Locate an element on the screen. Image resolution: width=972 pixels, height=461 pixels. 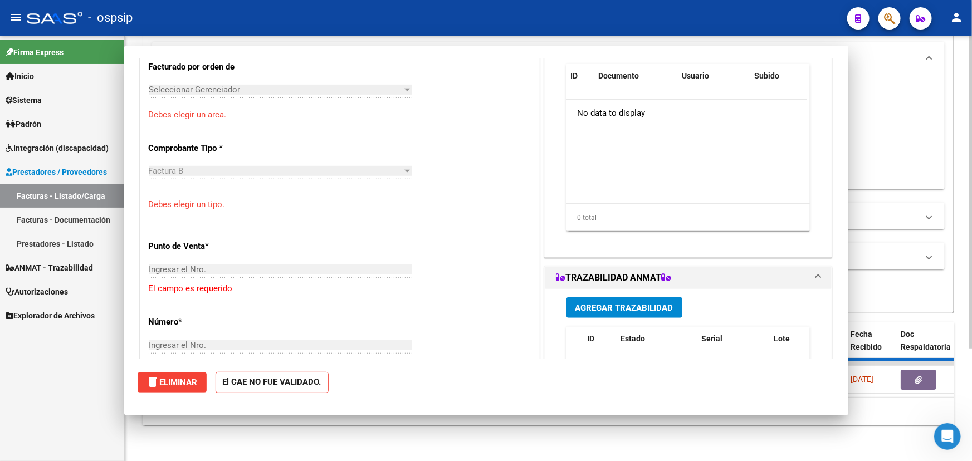
span: Explorador de Archivos is located at coordinates (50, 316).